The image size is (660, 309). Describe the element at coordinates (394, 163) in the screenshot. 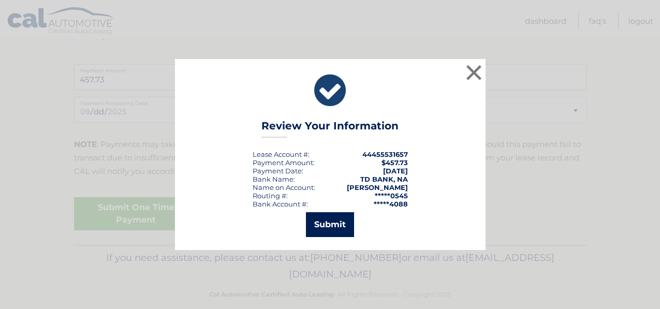

I see `span: $457.73` at that location.